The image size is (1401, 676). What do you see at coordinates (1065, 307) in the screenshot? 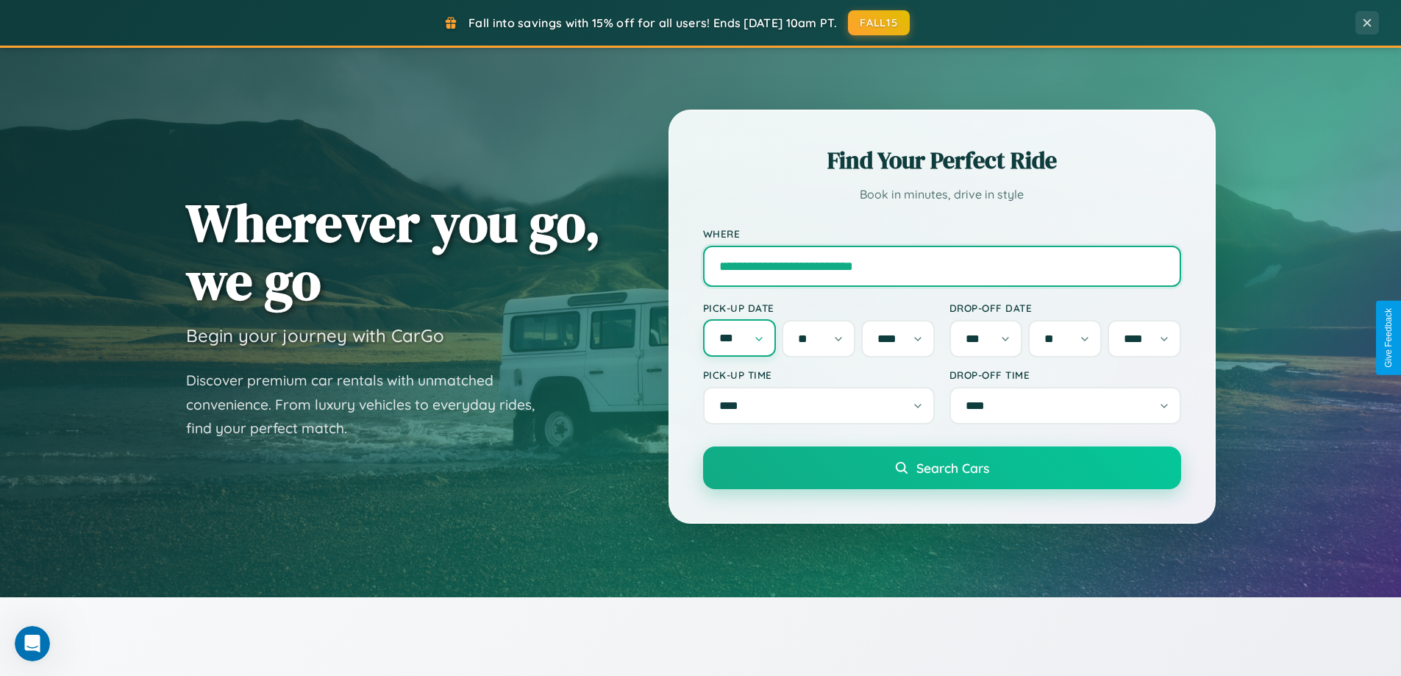
I see `label: Drop-off Date` at bounding box center [1065, 307].